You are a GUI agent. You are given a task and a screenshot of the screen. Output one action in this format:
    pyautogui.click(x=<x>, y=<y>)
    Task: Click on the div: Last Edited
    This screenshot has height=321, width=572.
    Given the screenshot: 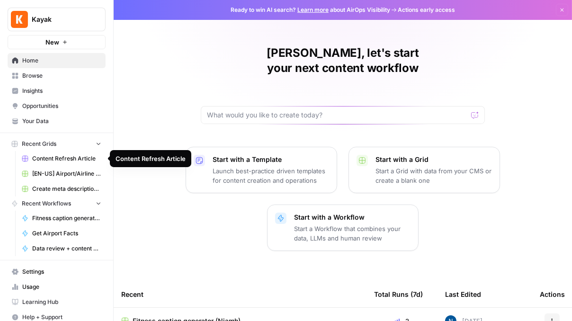 What is the action you would take?
    pyautogui.click(x=463, y=294)
    